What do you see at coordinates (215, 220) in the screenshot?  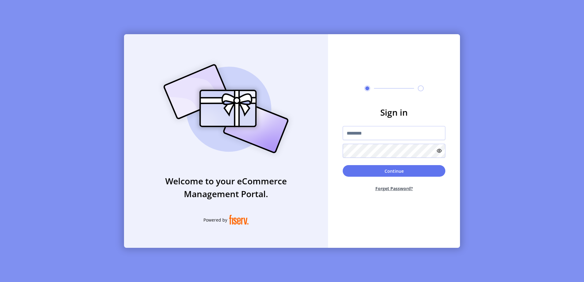 I see `span: Powered by` at bounding box center [215, 220].